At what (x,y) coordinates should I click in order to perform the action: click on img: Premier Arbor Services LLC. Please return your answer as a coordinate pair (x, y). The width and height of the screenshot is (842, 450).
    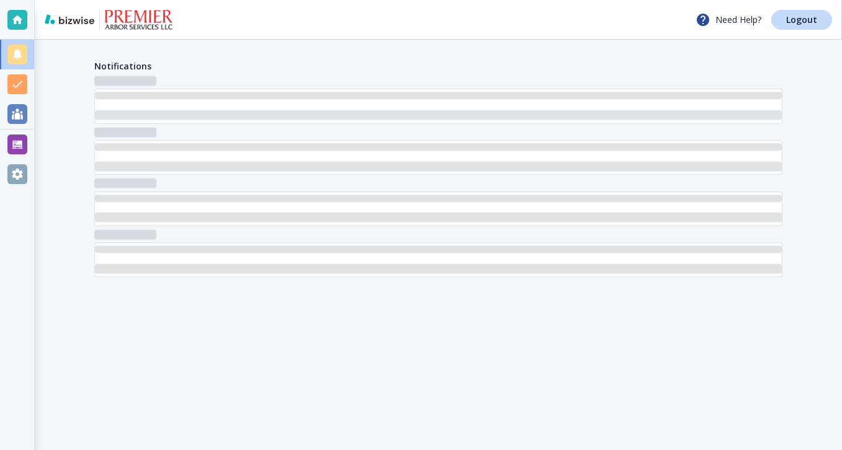
    Looking at the image, I should click on (138, 20).